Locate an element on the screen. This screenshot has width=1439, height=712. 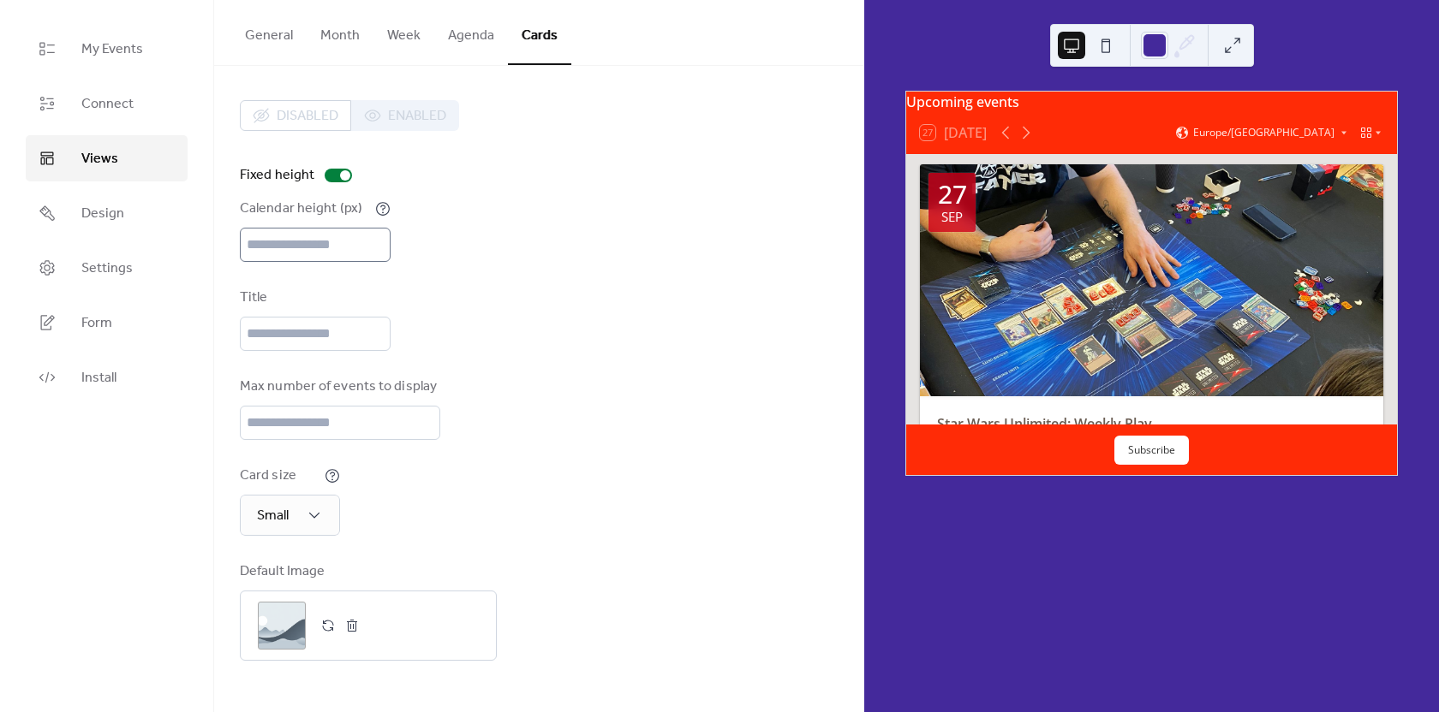
span: Design is located at coordinates (103, 214).